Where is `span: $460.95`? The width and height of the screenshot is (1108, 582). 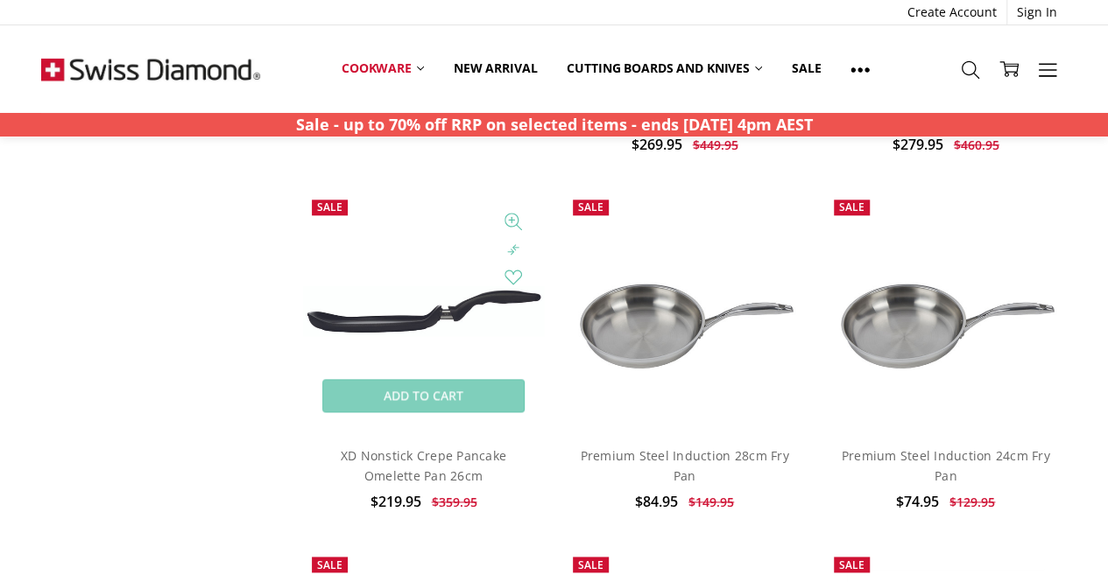
span: $460.95 is located at coordinates (976, 144).